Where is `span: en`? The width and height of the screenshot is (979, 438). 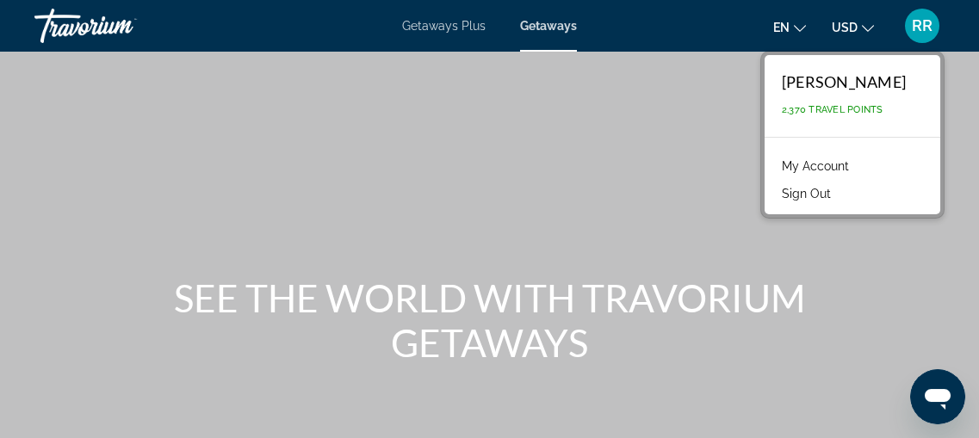
span: en is located at coordinates (781, 28).